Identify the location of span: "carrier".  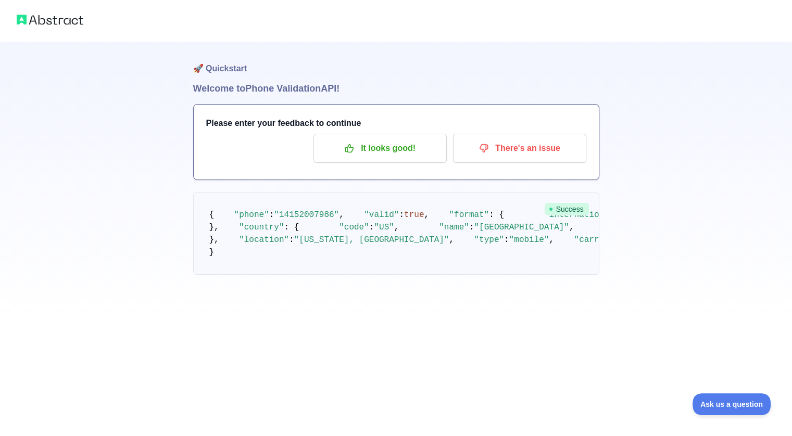
(596, 240).